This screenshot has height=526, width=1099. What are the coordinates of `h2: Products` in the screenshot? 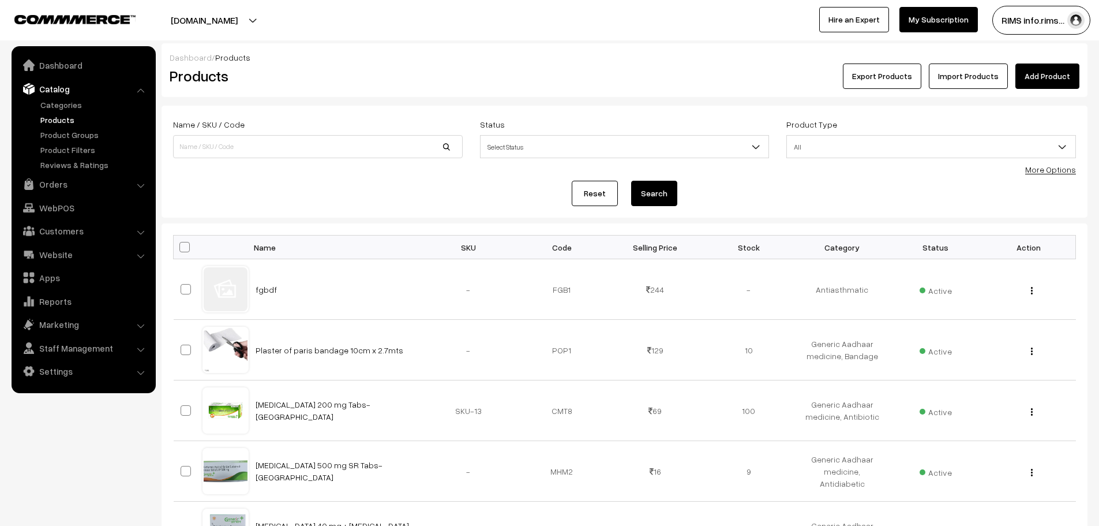 It's located at (316, 76).